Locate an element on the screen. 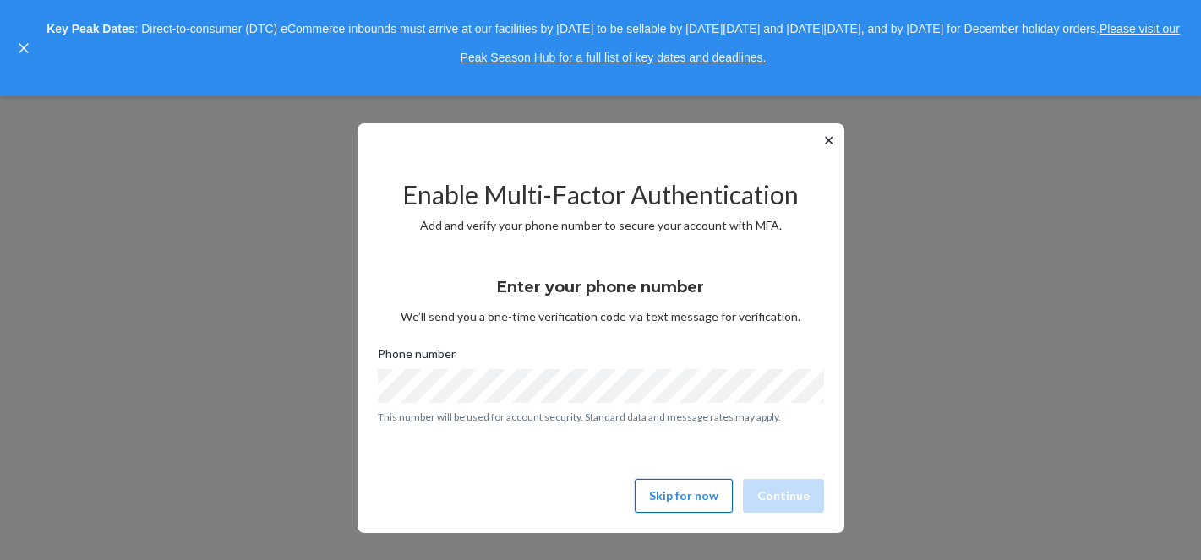 The height and width of the screenshot is (560, 1201). h2: Enable Multi-Factor Authentication is located at coordinates (601, 194).